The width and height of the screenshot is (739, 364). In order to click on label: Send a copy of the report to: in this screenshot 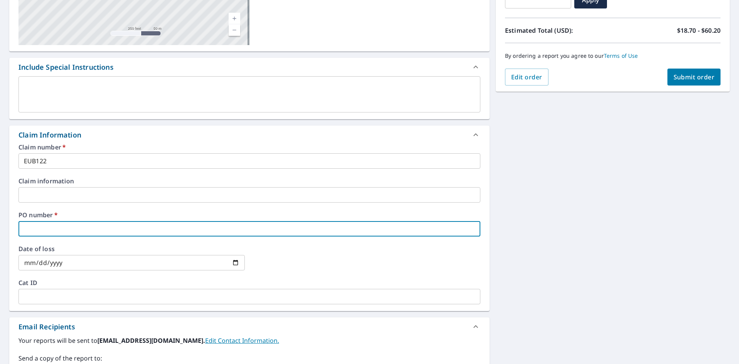, I will do `click(249, 358)`.